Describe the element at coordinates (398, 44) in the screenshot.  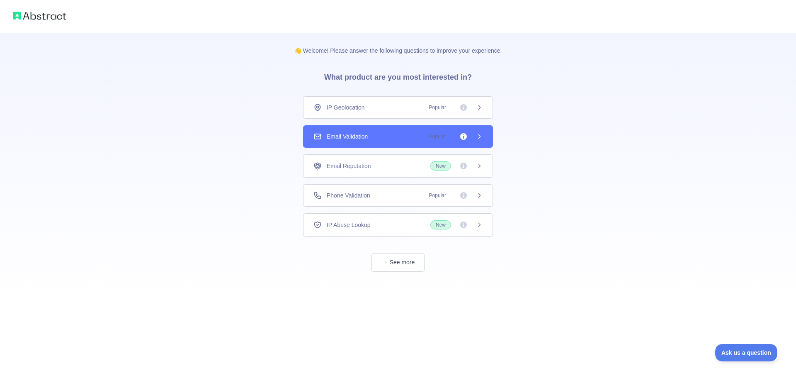
I see `p: 👋 Welcome! Please answer the following questions to improve your experience.` at that location.